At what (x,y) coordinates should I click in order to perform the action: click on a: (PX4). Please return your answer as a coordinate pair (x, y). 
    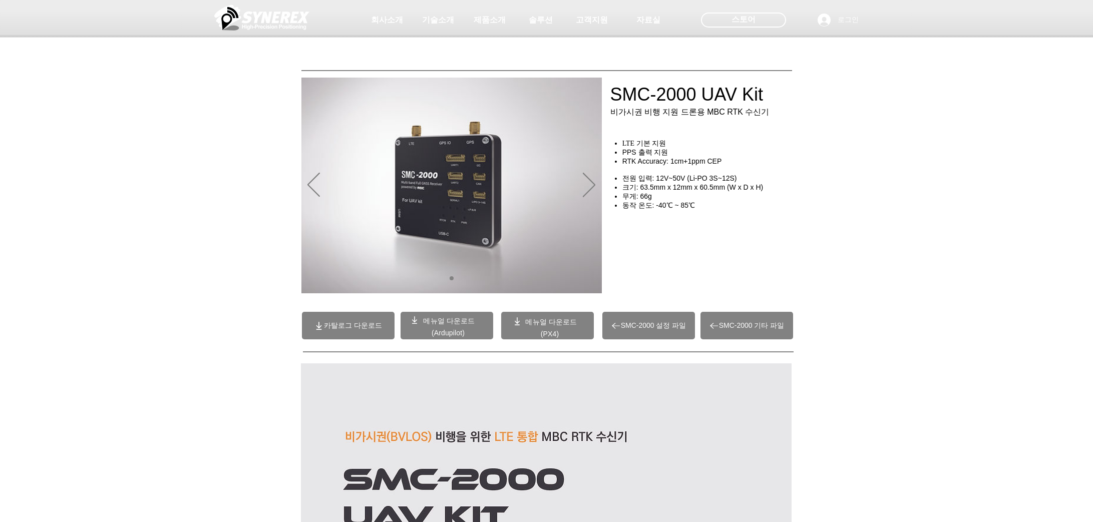
    Looking at the image, I should click on (550, 334).